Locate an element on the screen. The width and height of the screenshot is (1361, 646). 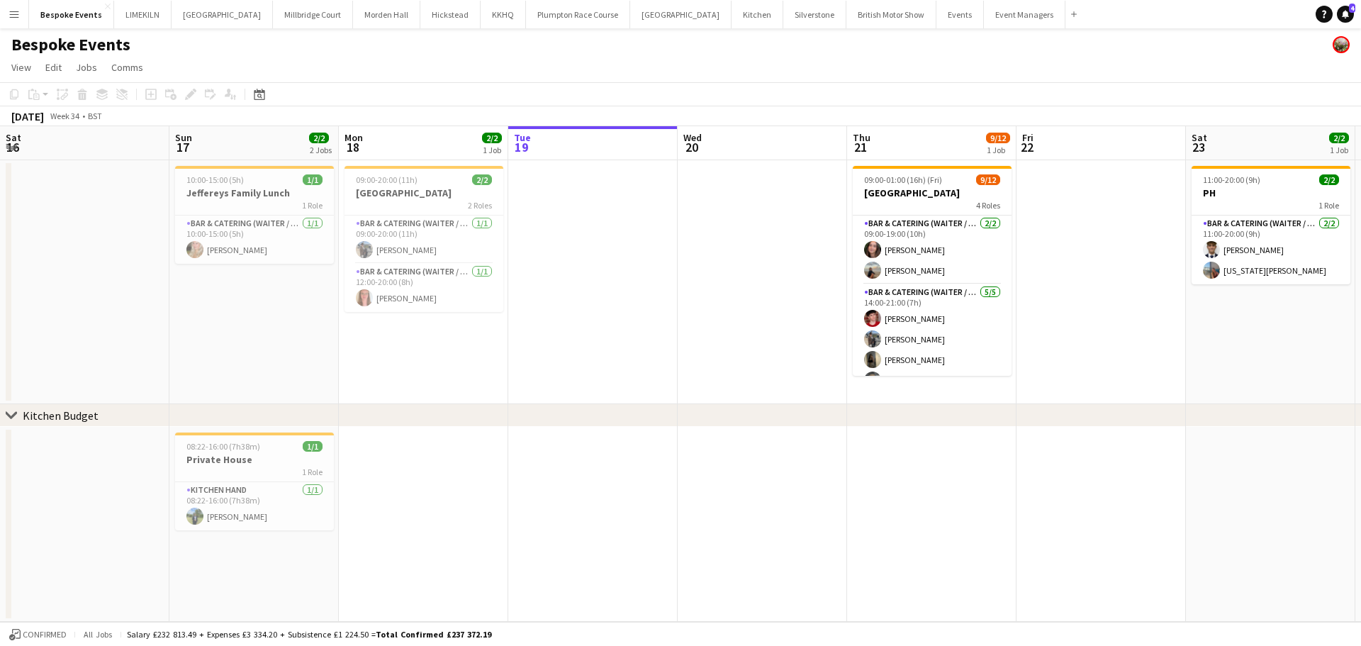
h3: Private House is located at coordinates (255, 459).